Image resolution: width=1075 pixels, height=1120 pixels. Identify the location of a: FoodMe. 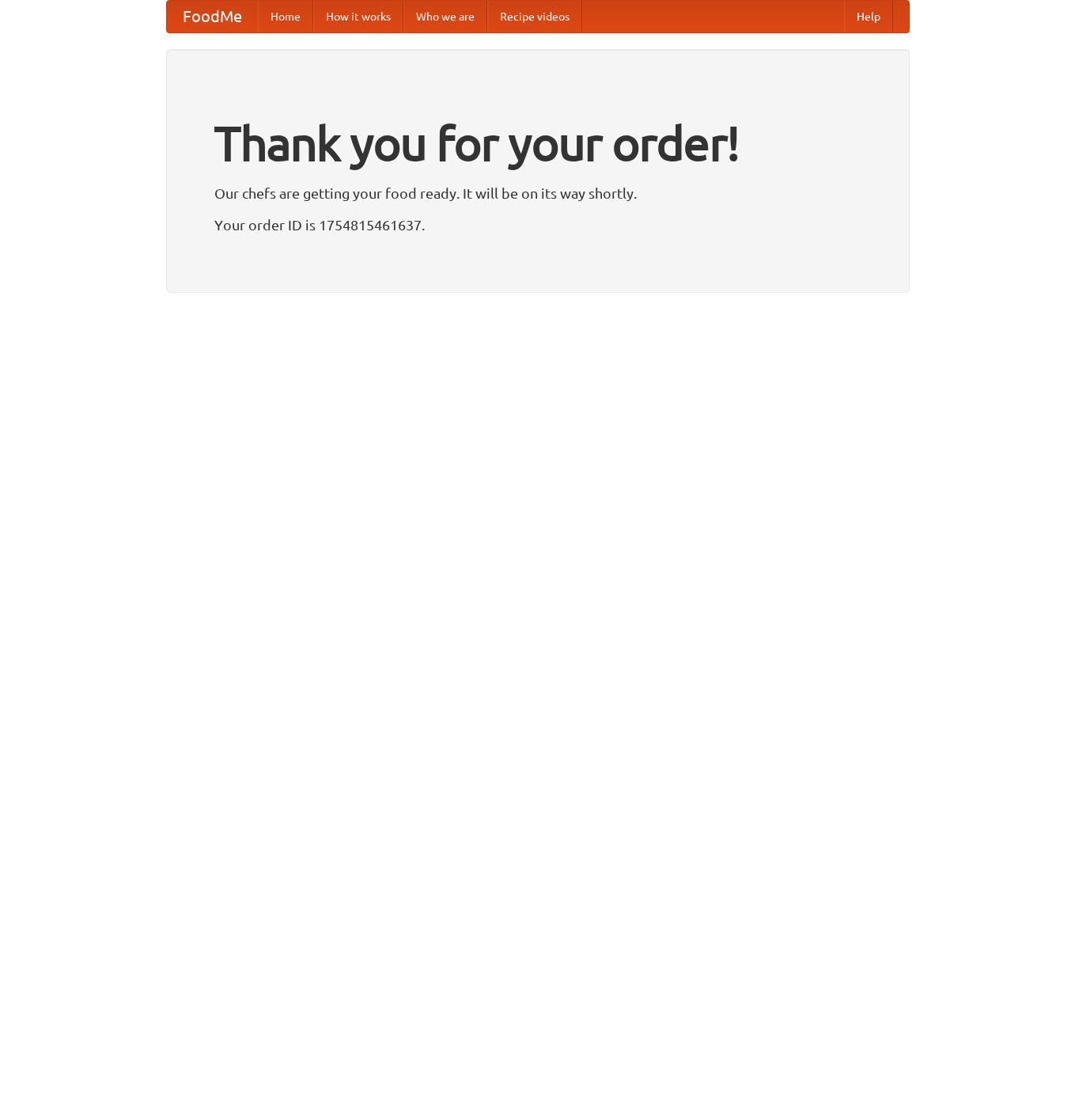
(212, 17).